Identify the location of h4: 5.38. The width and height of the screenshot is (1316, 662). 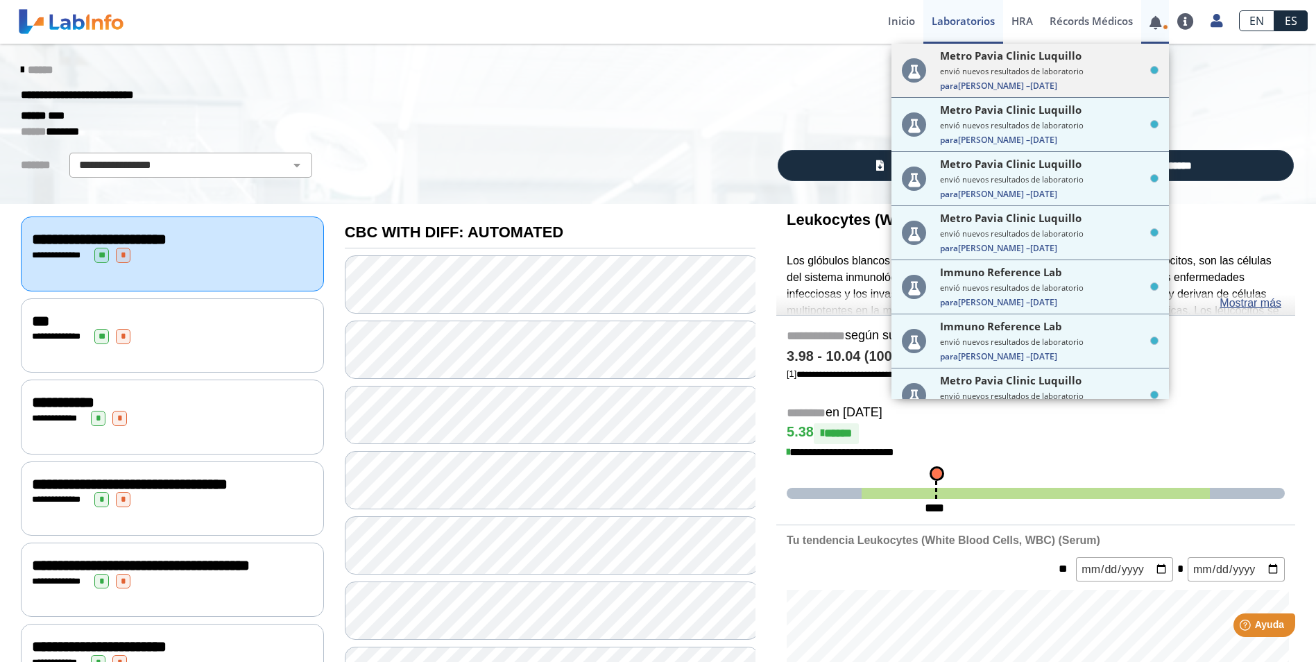
(1036, 434).